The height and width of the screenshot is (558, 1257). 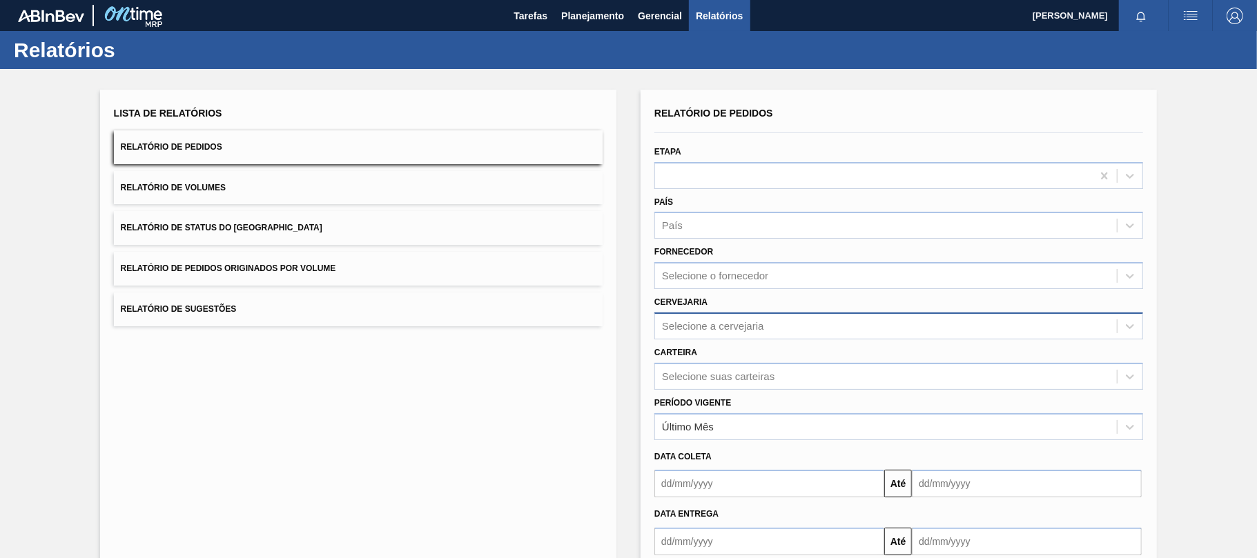 What do you see at coordinates (1235, 16) in the screenshot?
I see `img: Logout` at bounding box center [1235, 16].